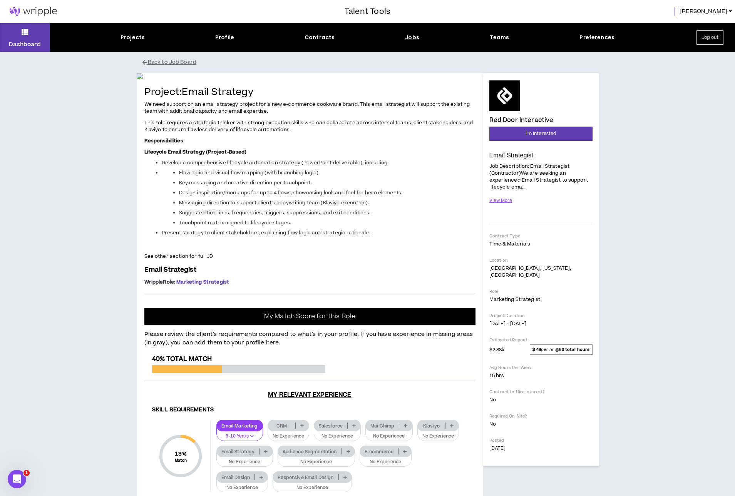  Describe the element at coordinates (382, 426) in the screenshot. I see `p: MailChimp` at that location.